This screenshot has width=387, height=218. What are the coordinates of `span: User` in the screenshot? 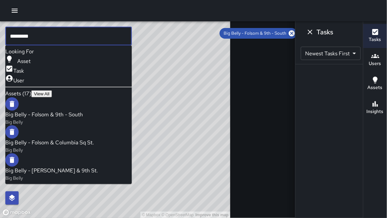 It's located at (19, 80).